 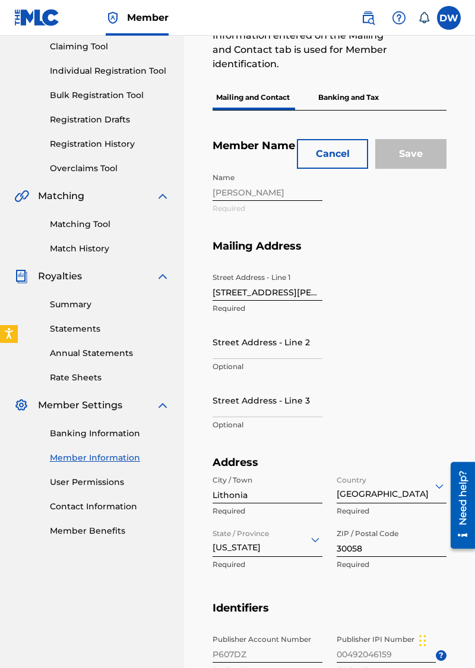 I want to click on a: Statements, so click(x=110, y=329).